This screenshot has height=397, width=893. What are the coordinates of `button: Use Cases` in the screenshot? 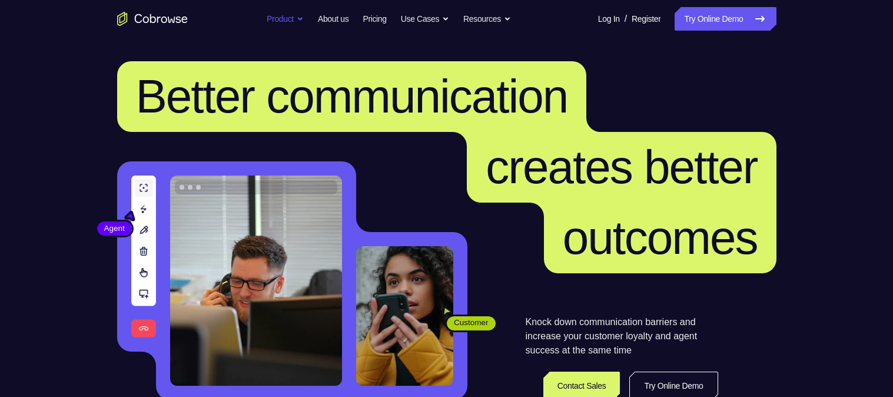 It's located at (425, 19).